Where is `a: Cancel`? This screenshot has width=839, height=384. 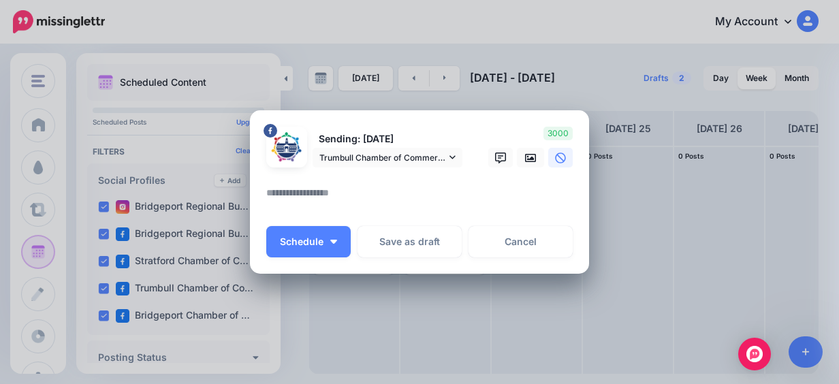
a: Cancel is located at coordinates (520, 242).